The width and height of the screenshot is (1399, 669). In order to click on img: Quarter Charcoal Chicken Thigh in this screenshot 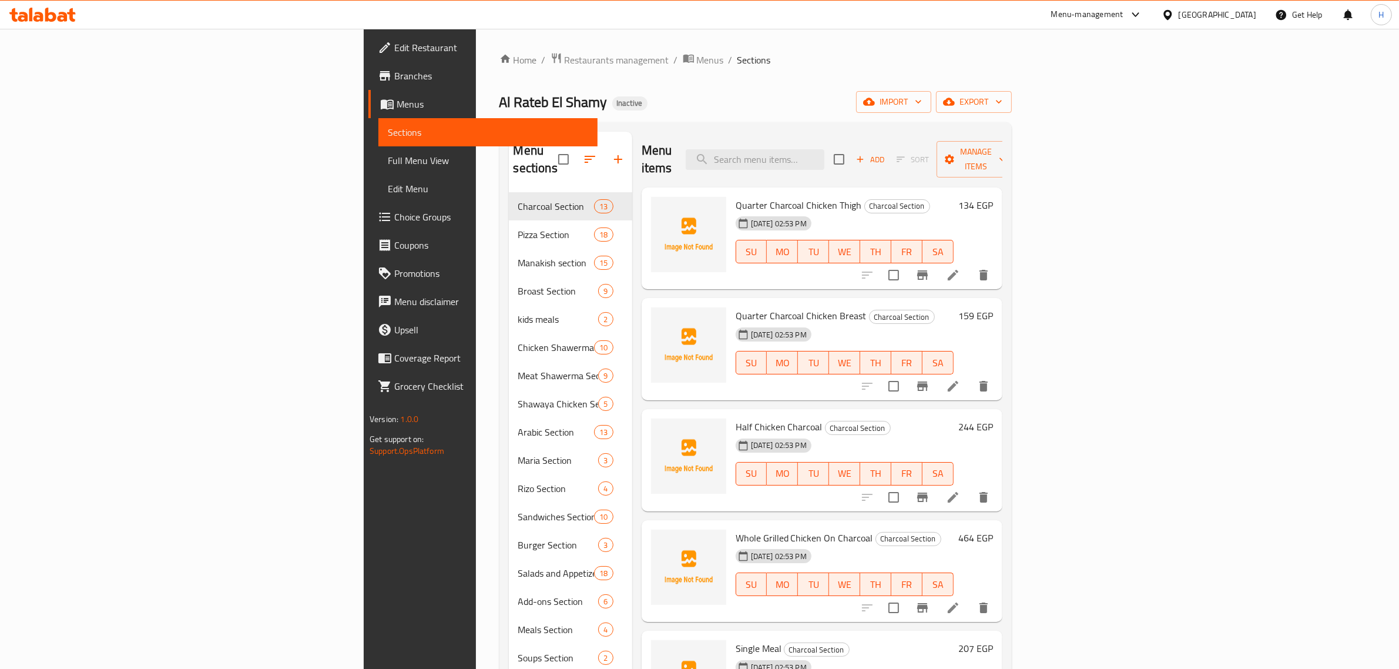, I will do `click(689, 234)`.